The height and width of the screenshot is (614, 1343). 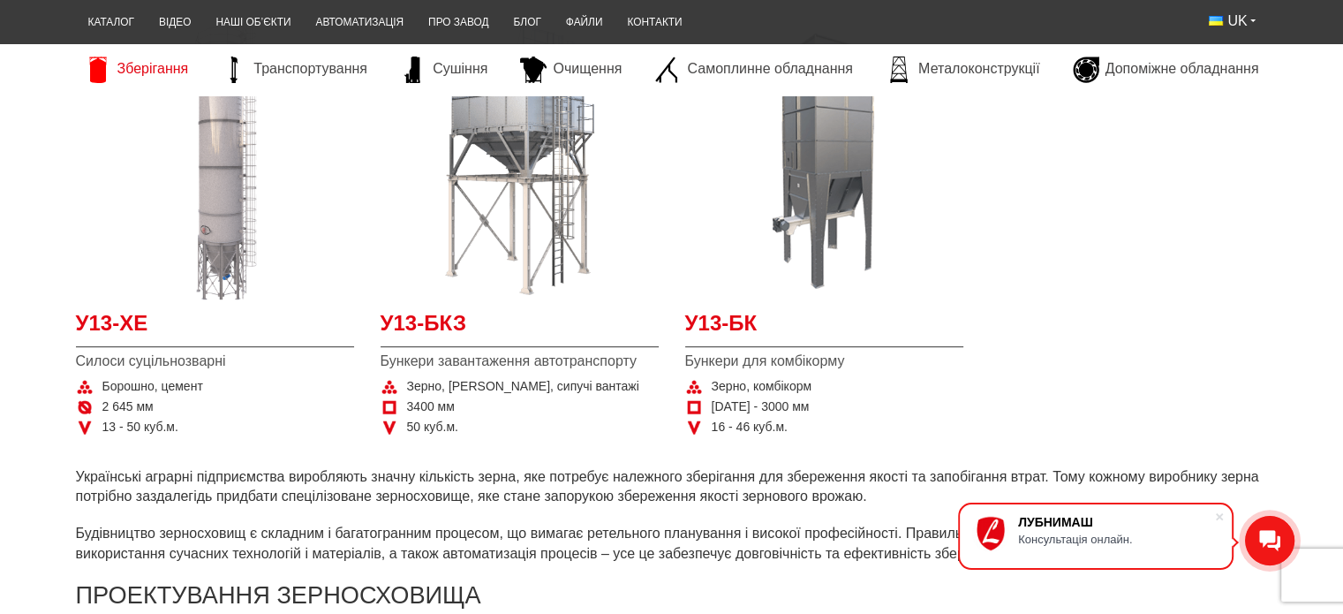 I want to click on img: Українська, so click(x=1216, y=20).